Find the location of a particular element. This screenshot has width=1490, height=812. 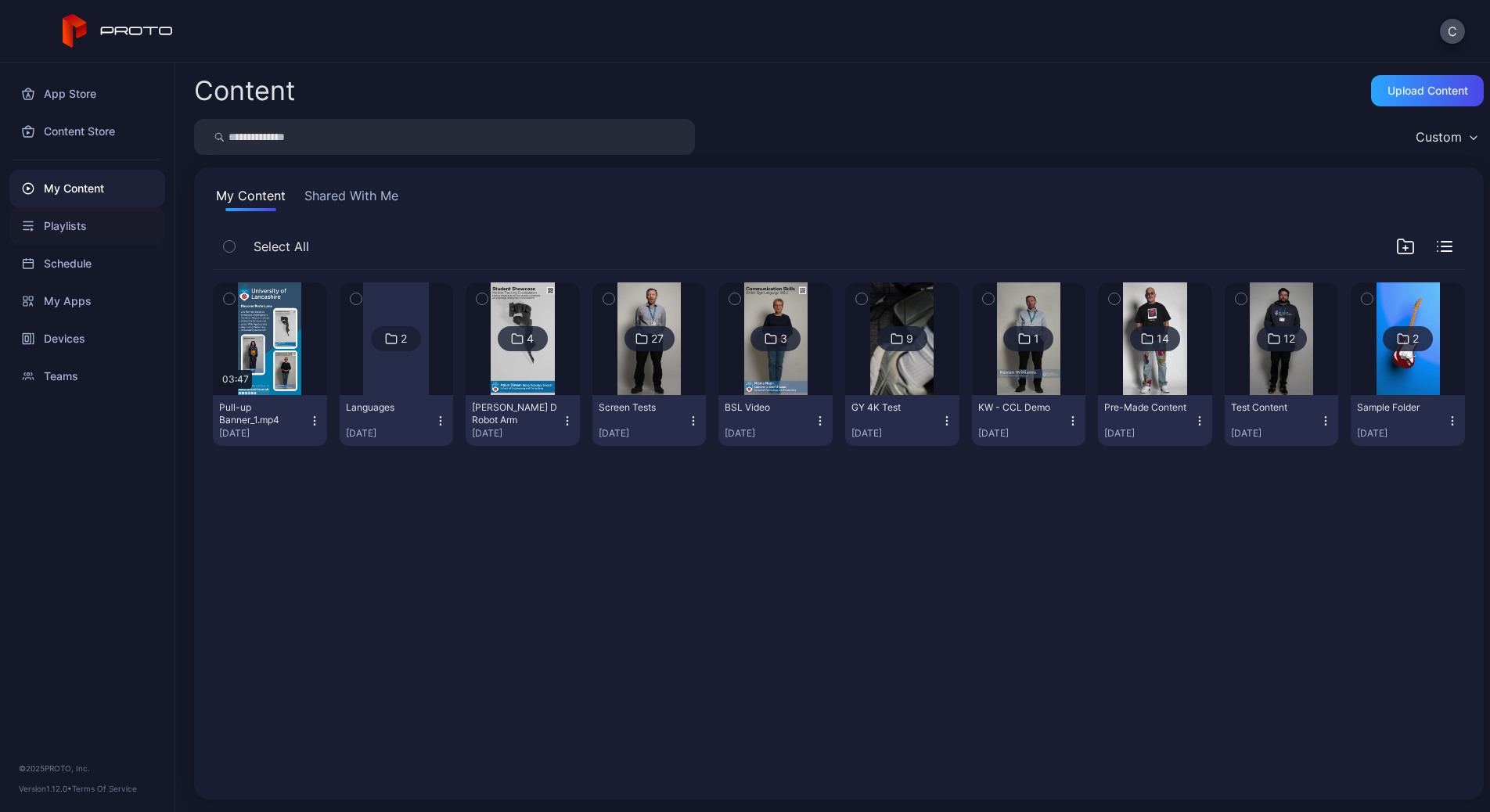

a: Teams is located at coordinates (87, 376).